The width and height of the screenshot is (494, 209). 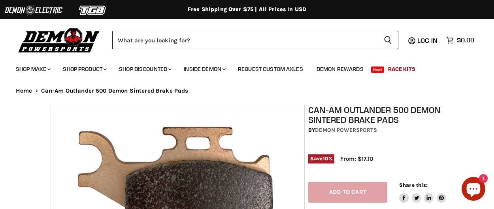 I want to click on span: Can-Am Outlander 500 Demon Sintered Brake Pads, so click(x=115, y=91).